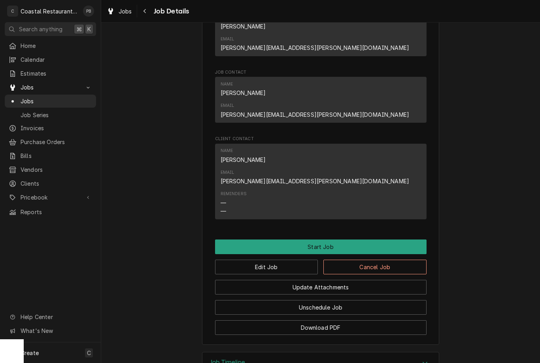 This screenshot has height=363, width=540. Describe the element at coordinates (56, 73) in the screenshot. I see `span: Estimates` at that location.